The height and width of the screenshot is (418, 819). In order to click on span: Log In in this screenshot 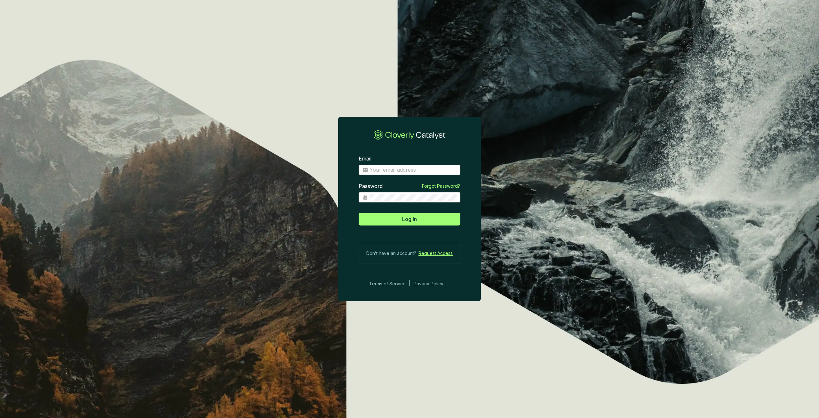, I will do `click(410, 219)`.